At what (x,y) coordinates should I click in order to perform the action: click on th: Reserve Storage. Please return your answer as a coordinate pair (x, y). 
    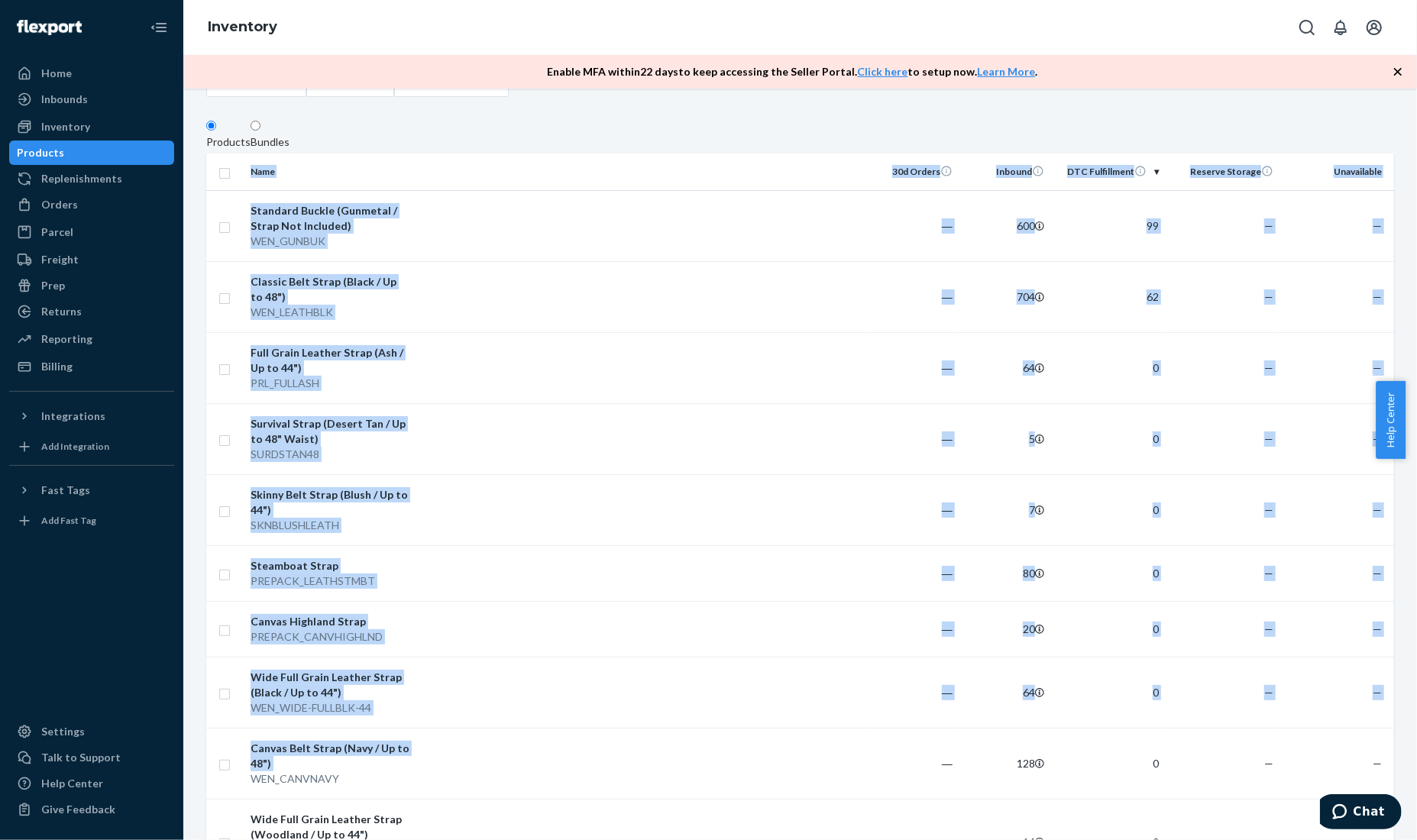
    Looking at the image, I should click on (1223, 172).